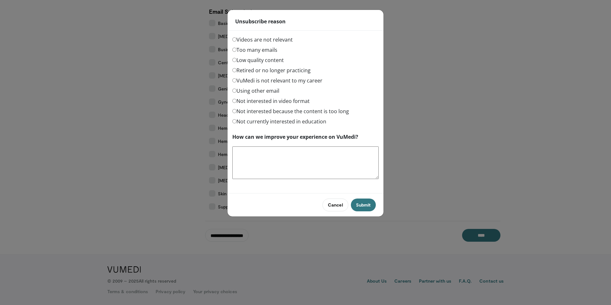  What do you see at coordinates (295, 137) in the screenshot?
I see `label: How can we improve your experience on VuMedi?` at bounding box center [295, 137].